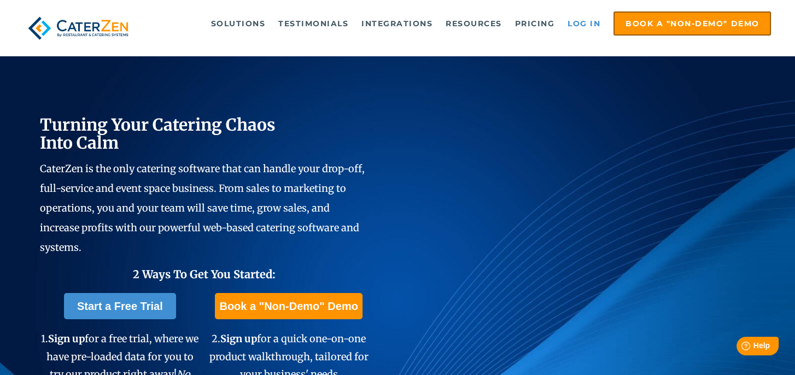  What do you see at coordinates (584, 23) in the screenshot?
I see `a: Log in` at bounding box center [584, 23].